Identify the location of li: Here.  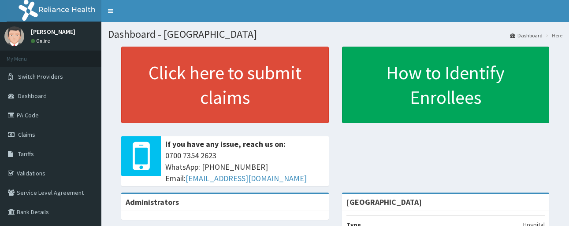
(552, 35).